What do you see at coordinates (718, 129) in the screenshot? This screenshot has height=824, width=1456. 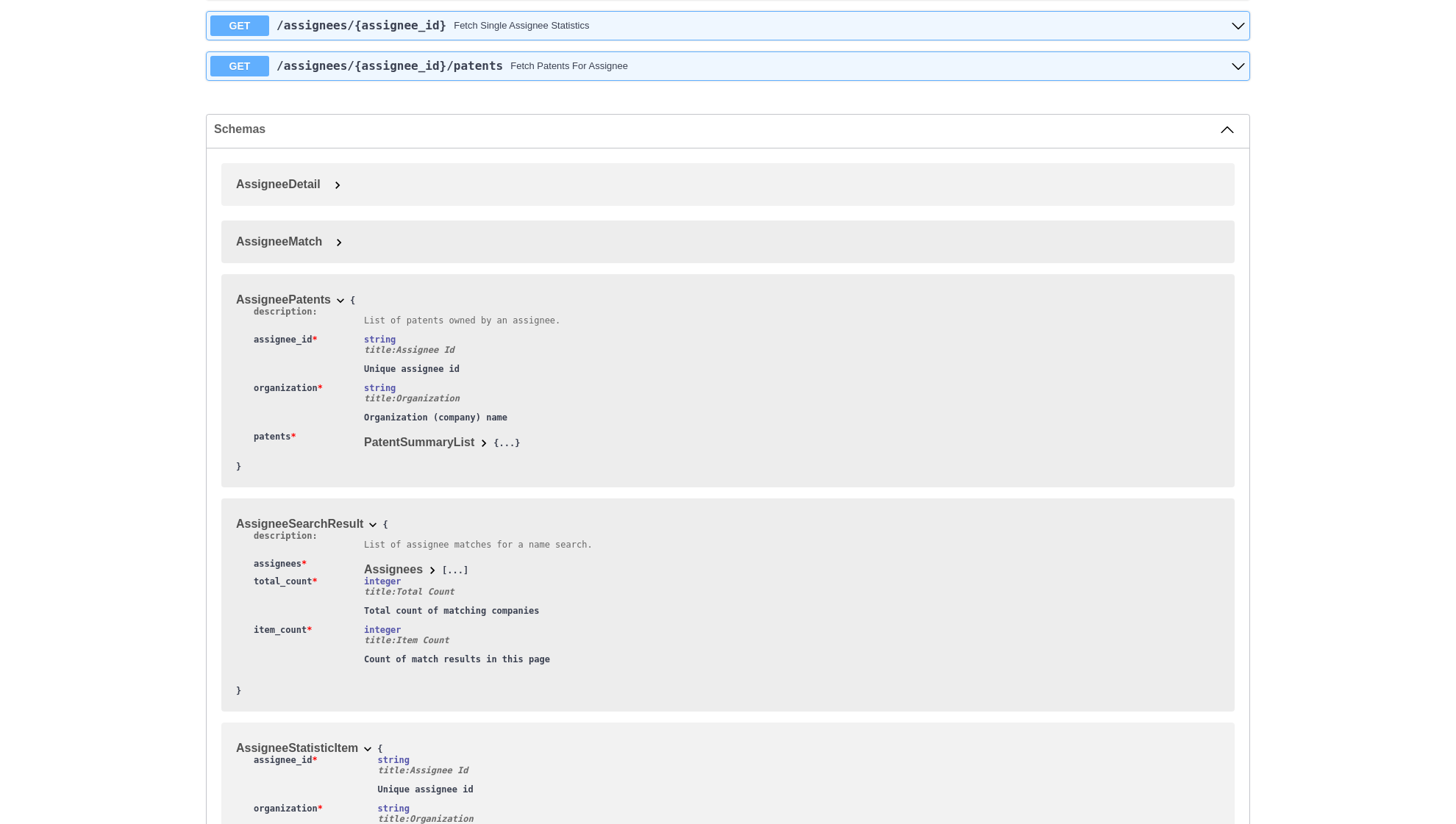 I see `span: Schemas` at bounding box center [718, 129].